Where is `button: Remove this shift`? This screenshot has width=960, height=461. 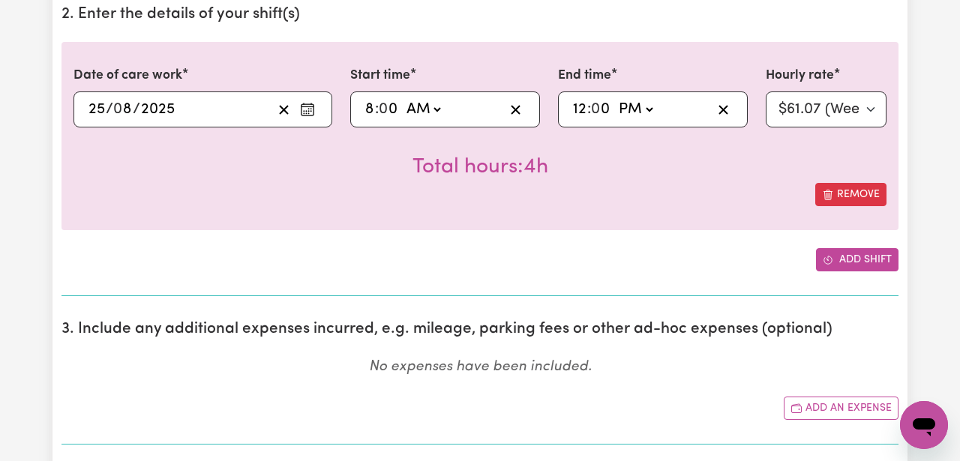
button: Remove this shift is located at coordinates (851, 194).